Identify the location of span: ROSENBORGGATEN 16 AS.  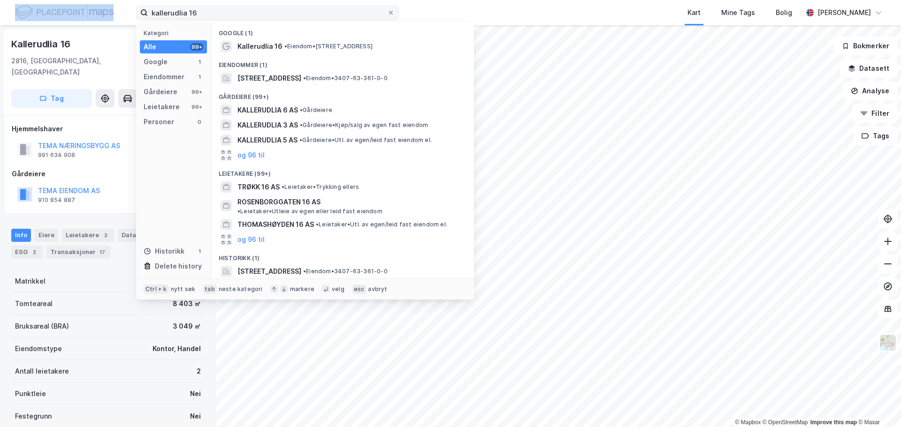
(279, 202).